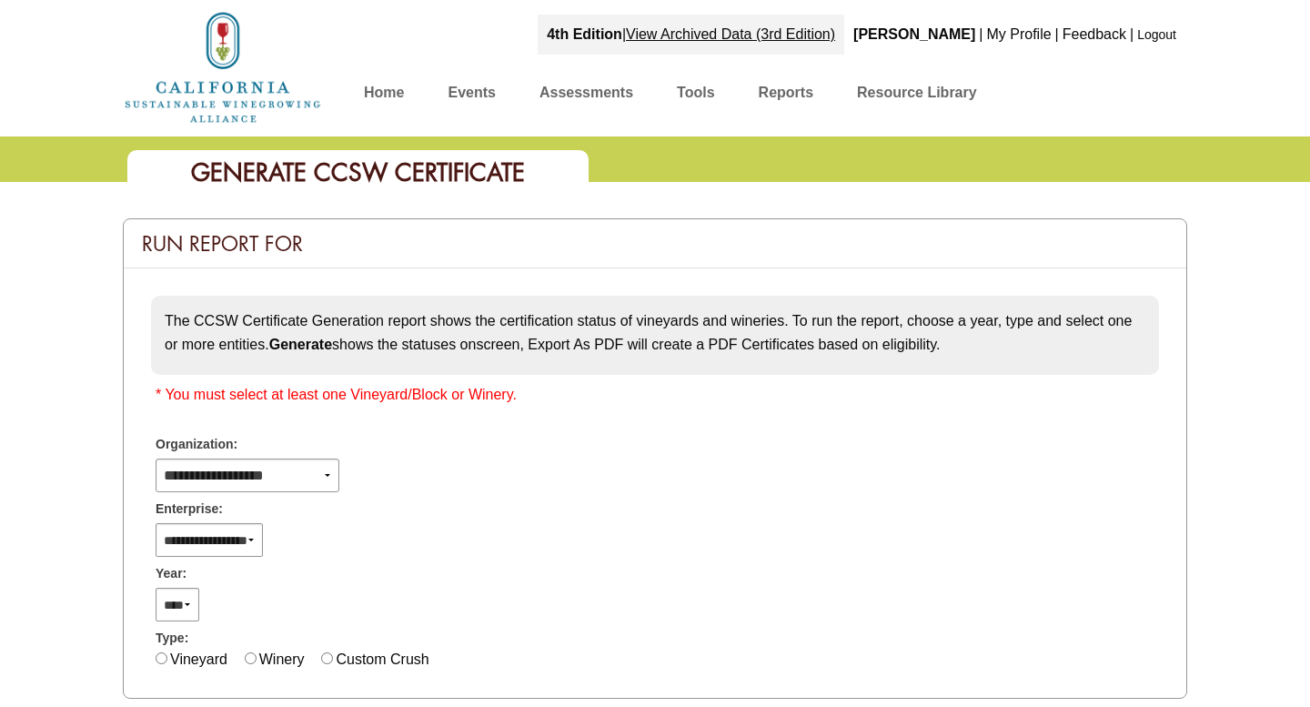 This screenshot has width=1310, height=707. I want to click on p: The CCSW Certificate Generation report shows the certification status of vineyards and wineries. ..., so click(655, 332).